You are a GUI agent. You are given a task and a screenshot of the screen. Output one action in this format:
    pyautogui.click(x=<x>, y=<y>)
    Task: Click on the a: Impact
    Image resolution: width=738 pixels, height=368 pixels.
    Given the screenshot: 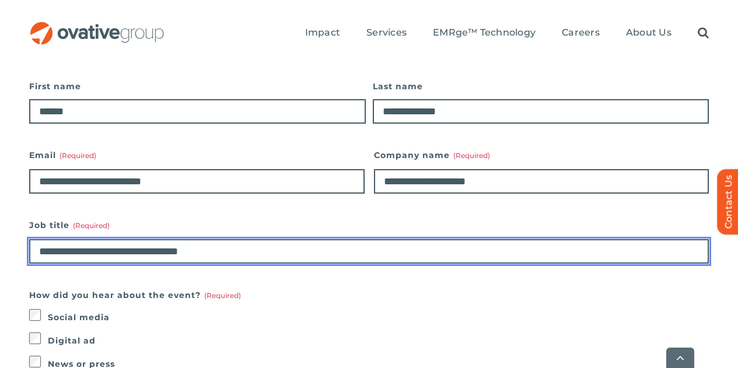 What is the action you would take?
    pyautogui.click(x=323, y=33)
    